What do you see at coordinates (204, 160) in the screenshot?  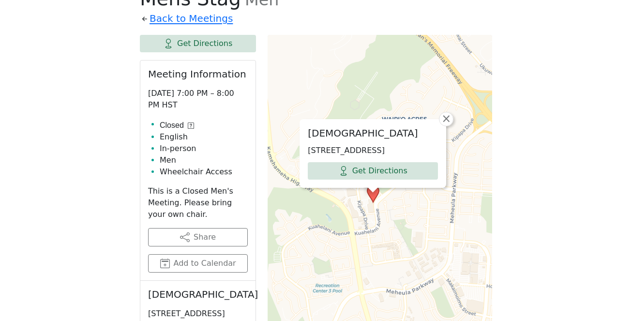 I see `li: Men` at bounding box center [204, 160].